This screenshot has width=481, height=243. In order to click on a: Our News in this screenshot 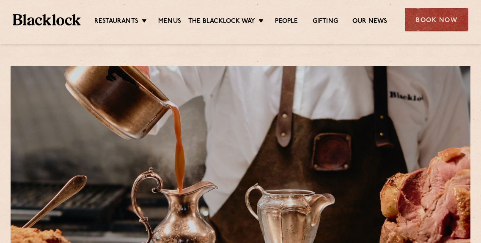, I will do `click(370, 22)`.